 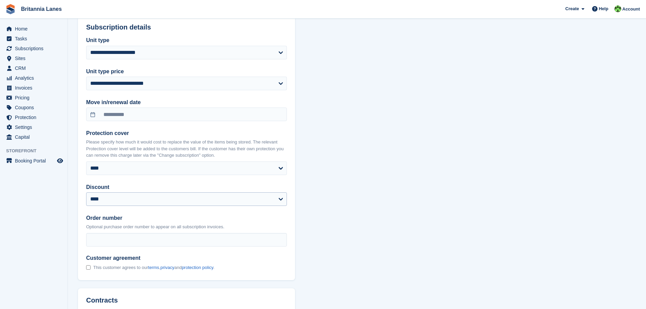 What do you see at coordinates (186, 102) in the screenshot?
I see `label: Move in/renewal date` at bounding box center [186, 102].